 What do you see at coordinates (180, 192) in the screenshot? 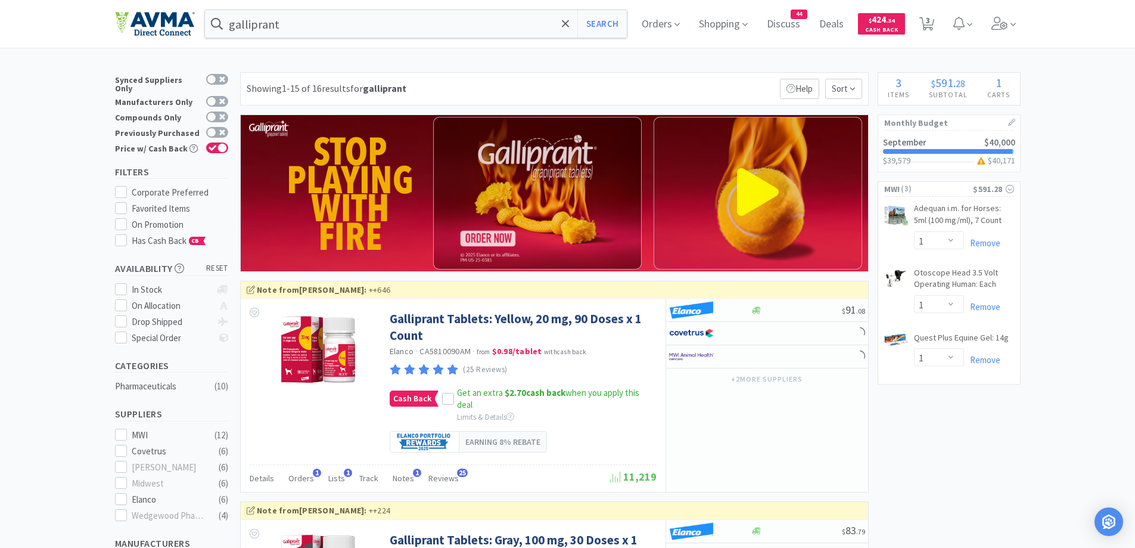
I see `div: Corporate Preferred` at bounding box center [180, 192].